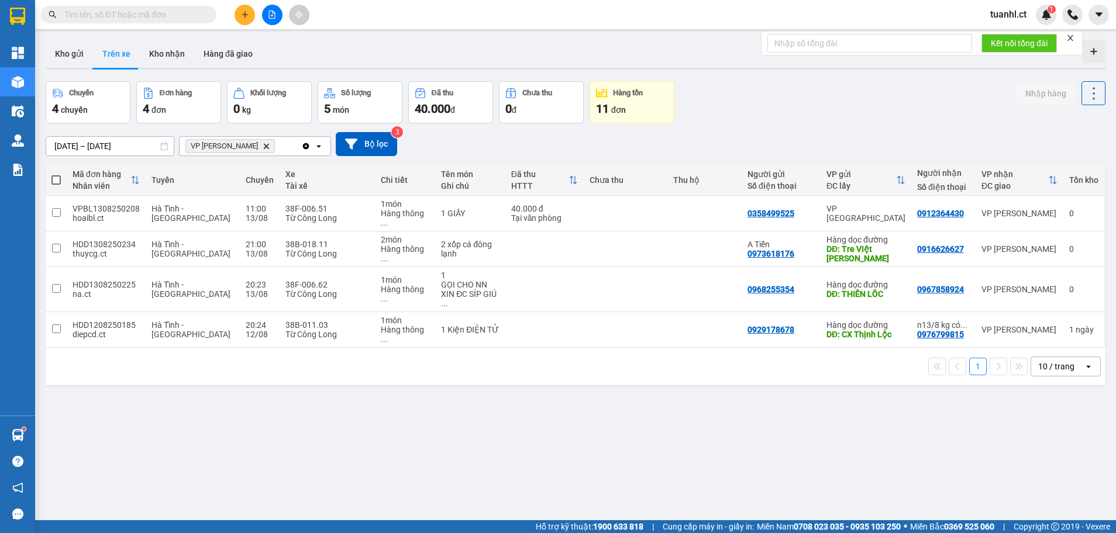 The image size is (1116, 533). Describe the element at coordinates (360, 102) in the screenshot. I see `button: Số lượng5món` at that location.